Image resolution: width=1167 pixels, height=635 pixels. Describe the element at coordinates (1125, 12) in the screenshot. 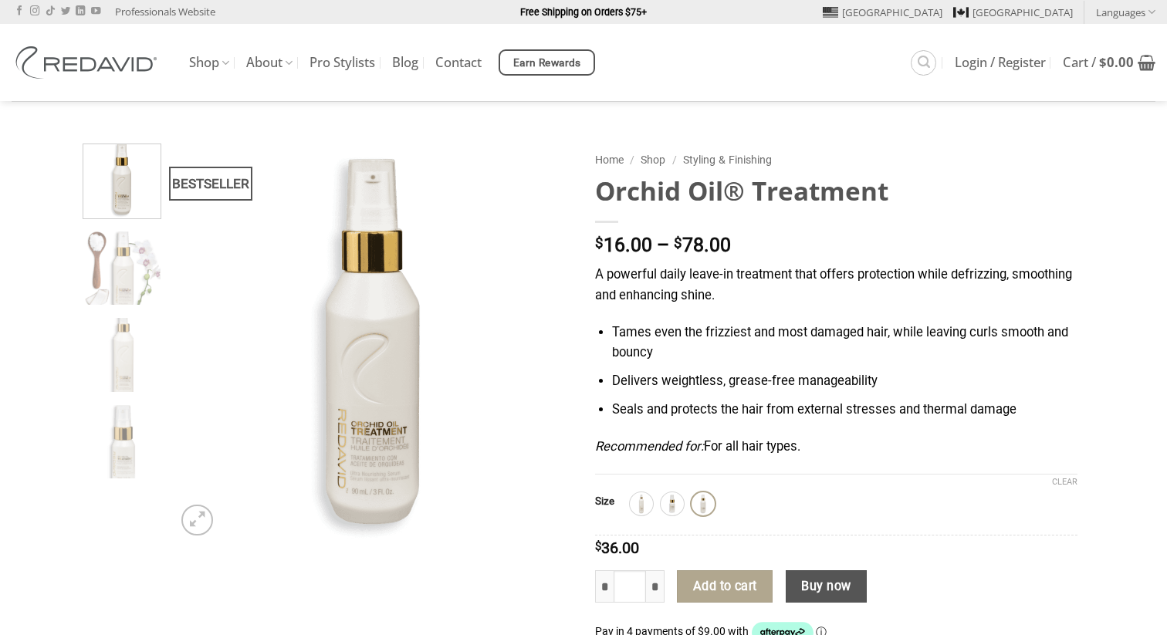

I see `a: Languages` at that location.